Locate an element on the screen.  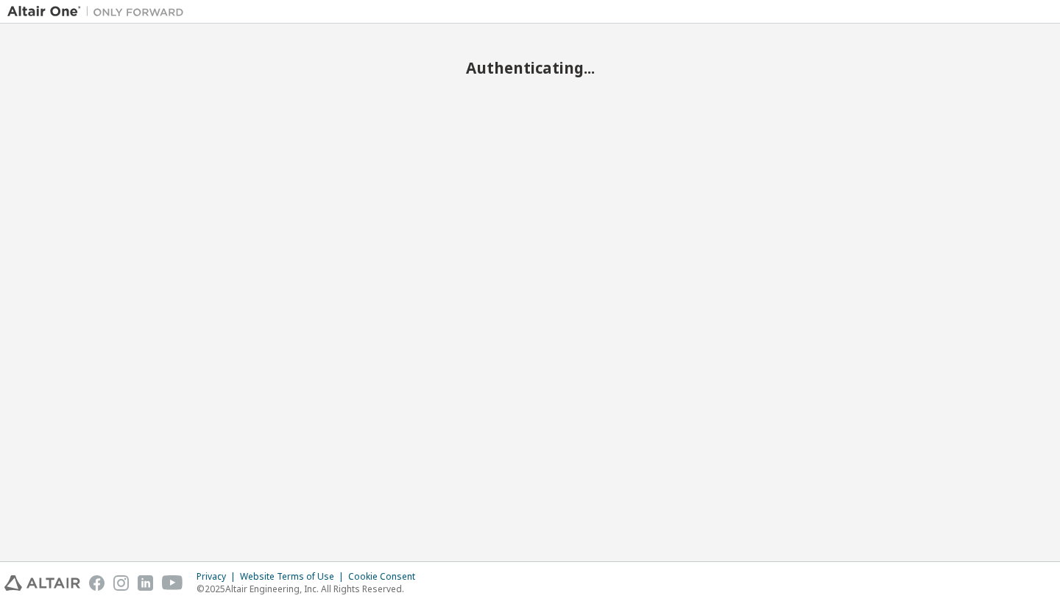
img: Altair One is located at coordinates (99, 12).